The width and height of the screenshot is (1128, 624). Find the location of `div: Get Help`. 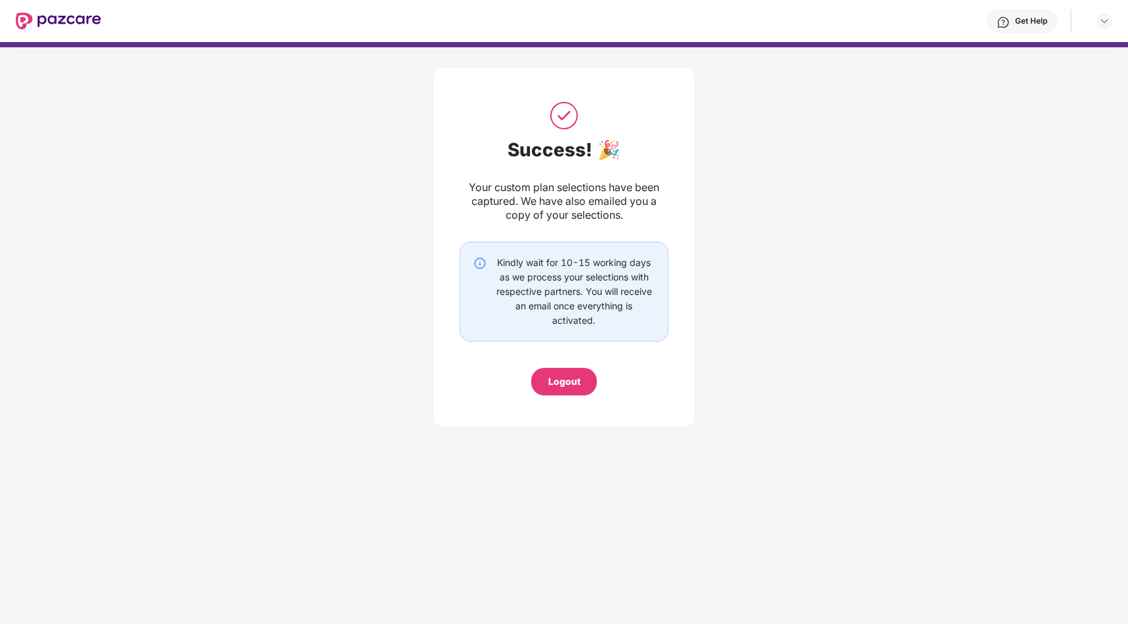

div: Get Help is located at coordinates (1031, 21).